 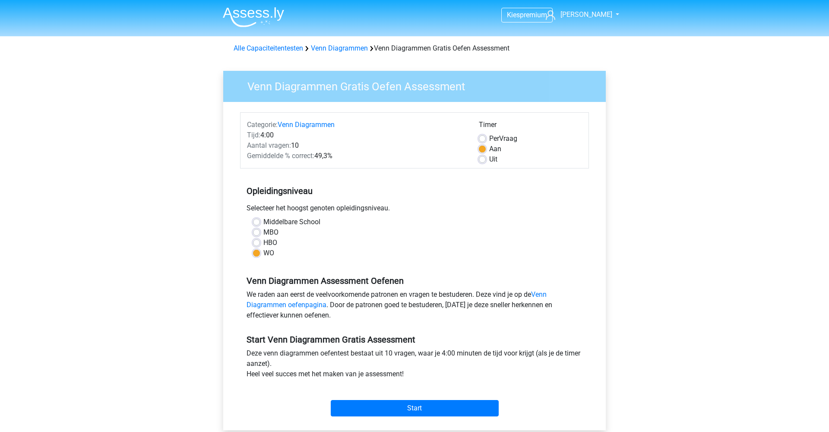 I want to click on h5: Venn Diagrammen Assessment Oefenen, so click(x=414, y=281).